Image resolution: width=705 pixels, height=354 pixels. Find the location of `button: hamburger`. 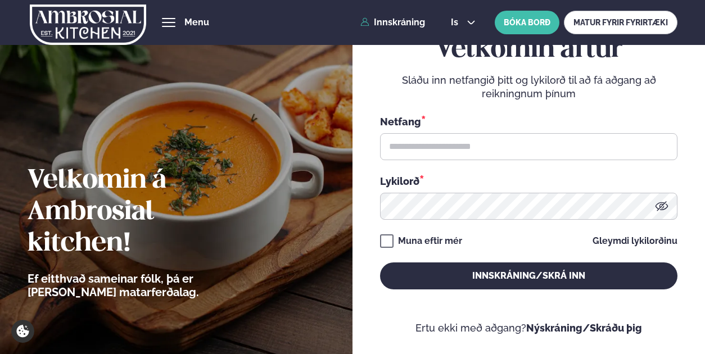

button: hamburger is located at coordinates (169, 23).